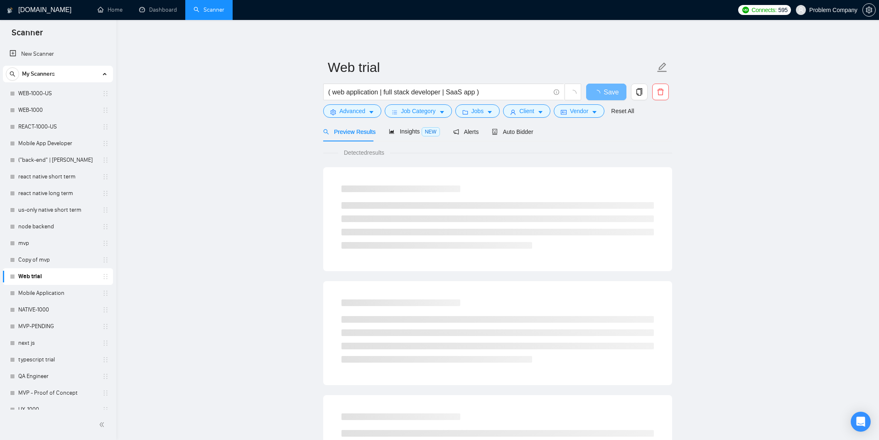 This screenshot has height=440, width=879. Describe the element at coordinates (12, 74) in the screenshot. I see `button: search` at that location.